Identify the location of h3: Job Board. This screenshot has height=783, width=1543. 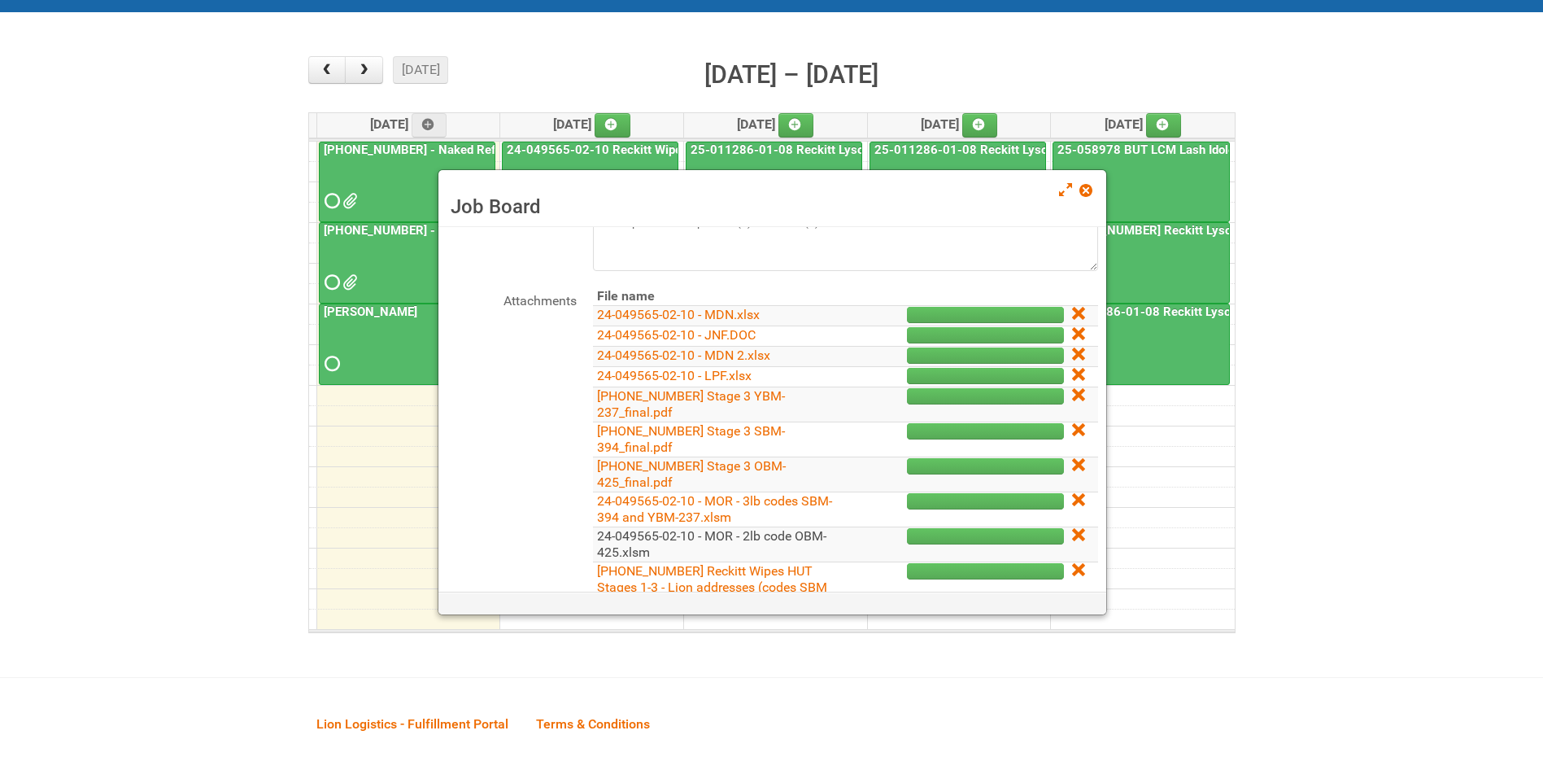
(772, 207).